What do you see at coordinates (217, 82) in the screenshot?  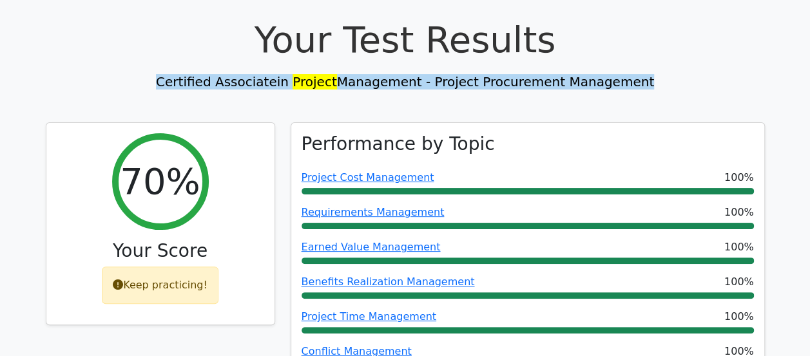 I see `msreadoutspan: Certified Associate` at bounding box center [217, 82].